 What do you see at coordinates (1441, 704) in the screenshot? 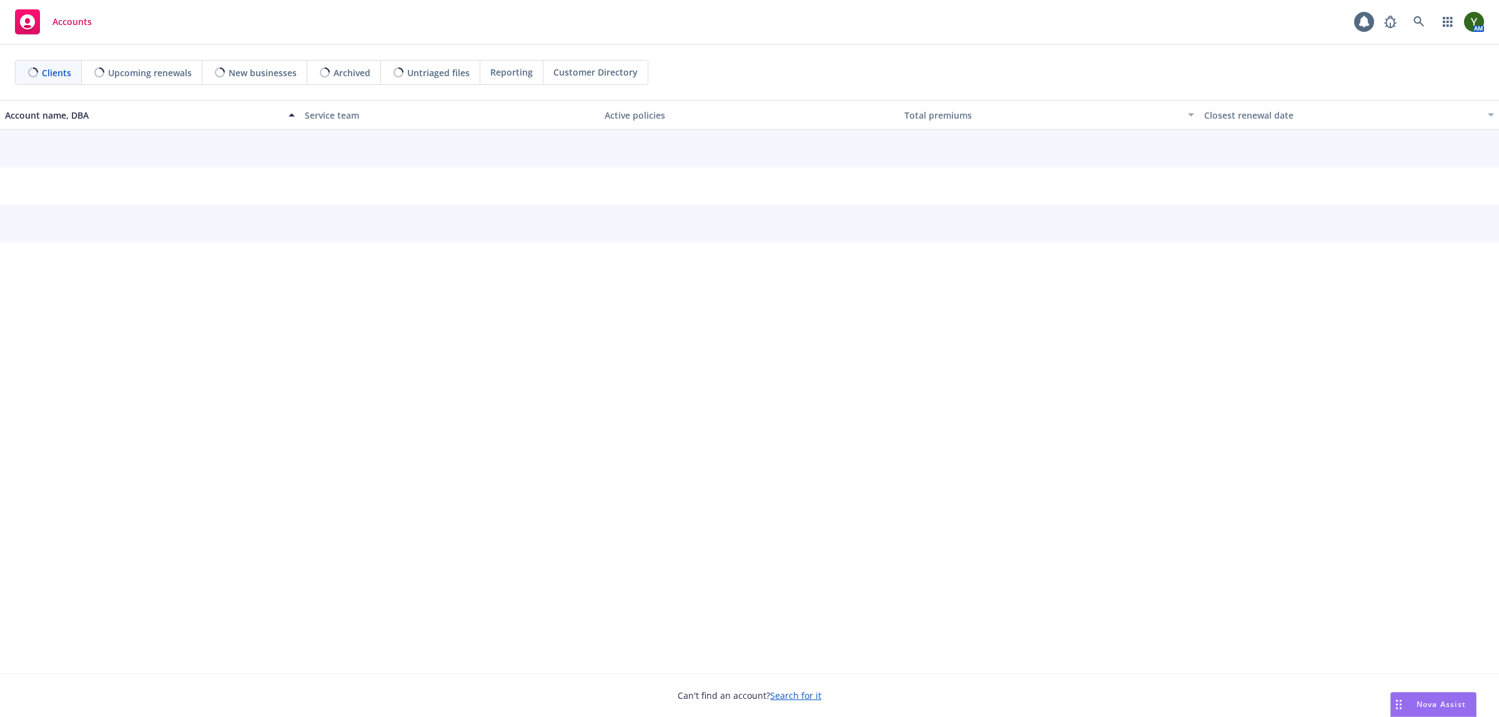
I see `span: Nova Assist` at bounding box center [1441, 704].